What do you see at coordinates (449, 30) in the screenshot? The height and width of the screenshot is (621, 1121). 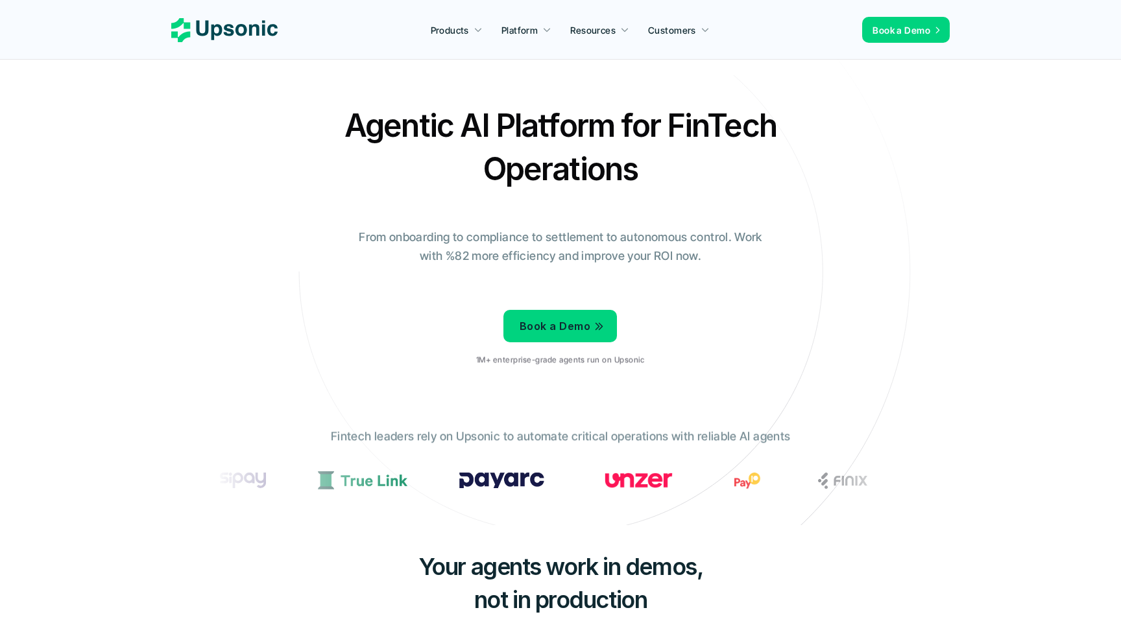 I see `p: Products` at bounding box center [449, 30].